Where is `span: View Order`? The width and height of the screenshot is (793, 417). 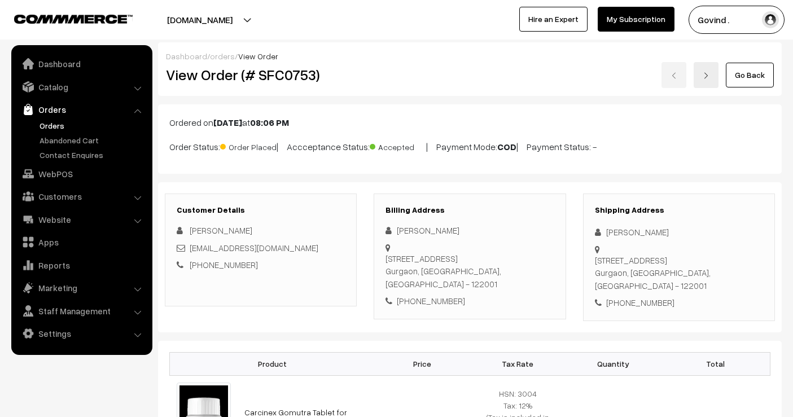 span: View Order is located at coordinates (258, 56).